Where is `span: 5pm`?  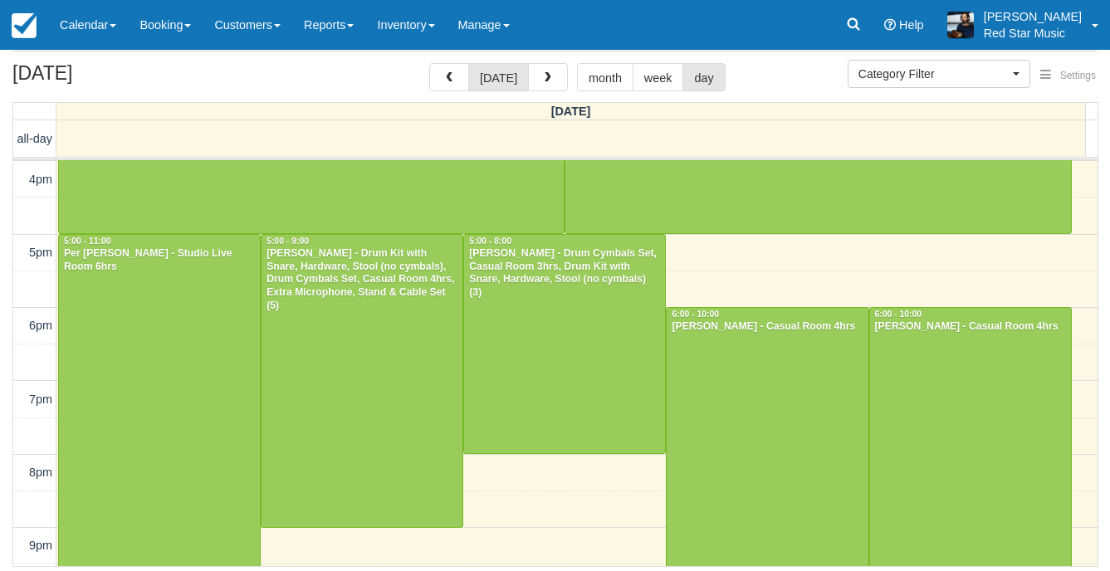
span: 5pm is located at coordinates (41, 252).